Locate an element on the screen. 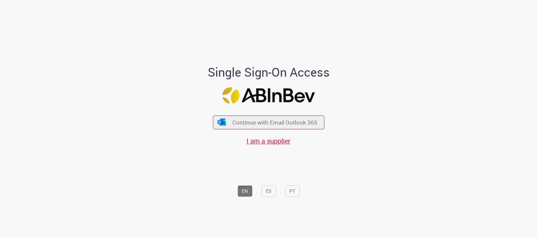 The width and height of the screenshot is (537, 238). button: ES is located at coordinates (268, 191).